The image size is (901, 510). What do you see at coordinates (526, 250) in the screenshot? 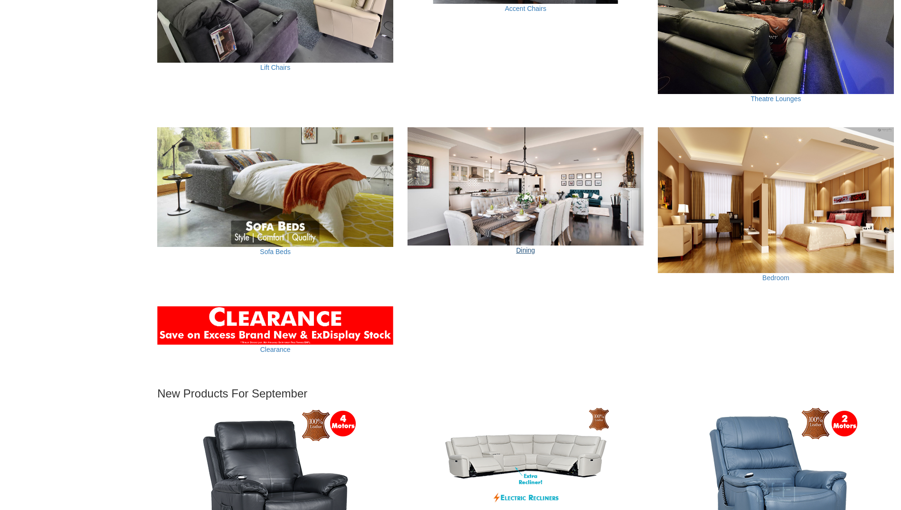
I see `a: Dining` at bounding box center [526, 250].